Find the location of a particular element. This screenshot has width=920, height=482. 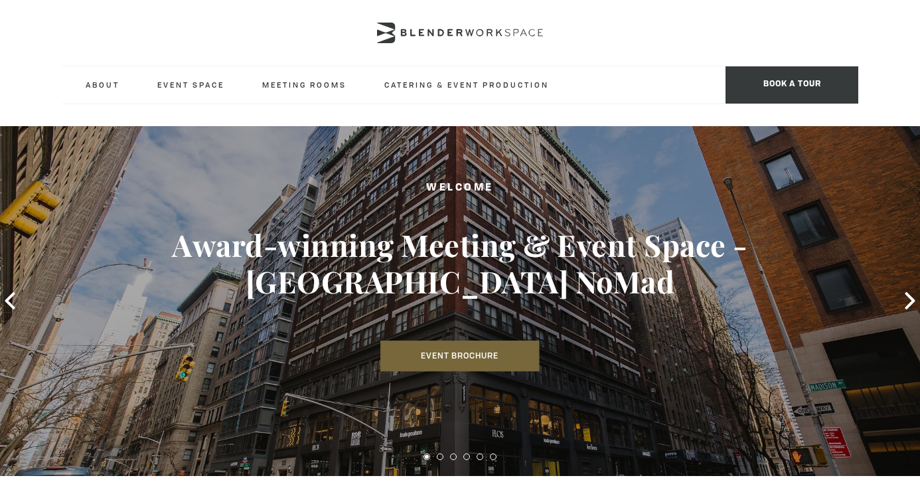

a: Catering & Event Production is located at coordinates (467, 84).